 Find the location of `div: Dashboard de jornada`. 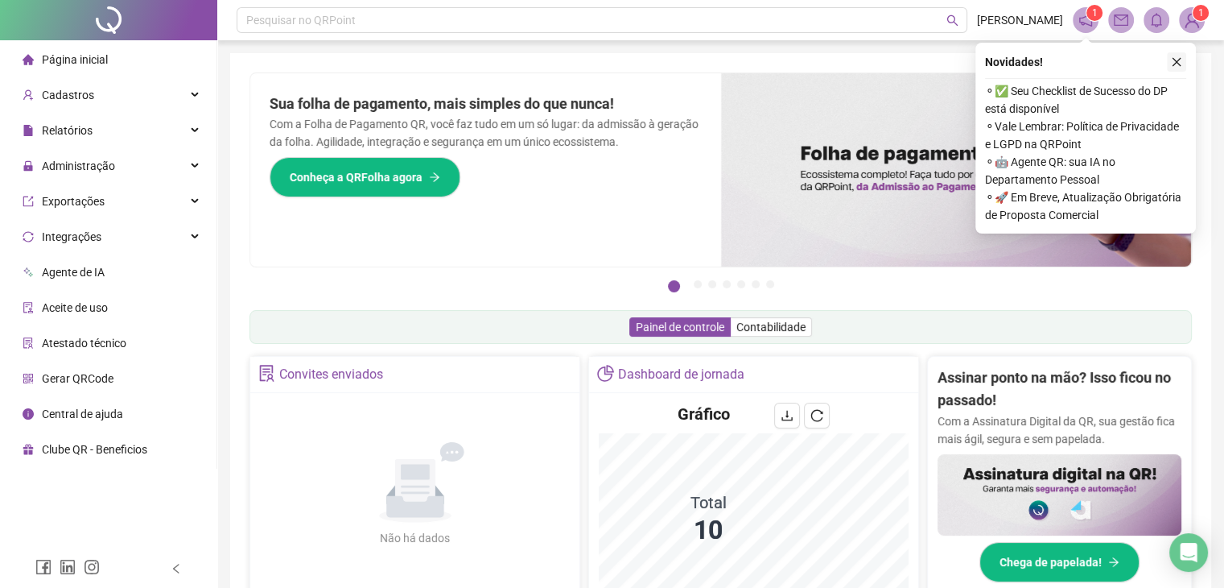

div: Dashboard de jornada is located at coordinates (681, 374).